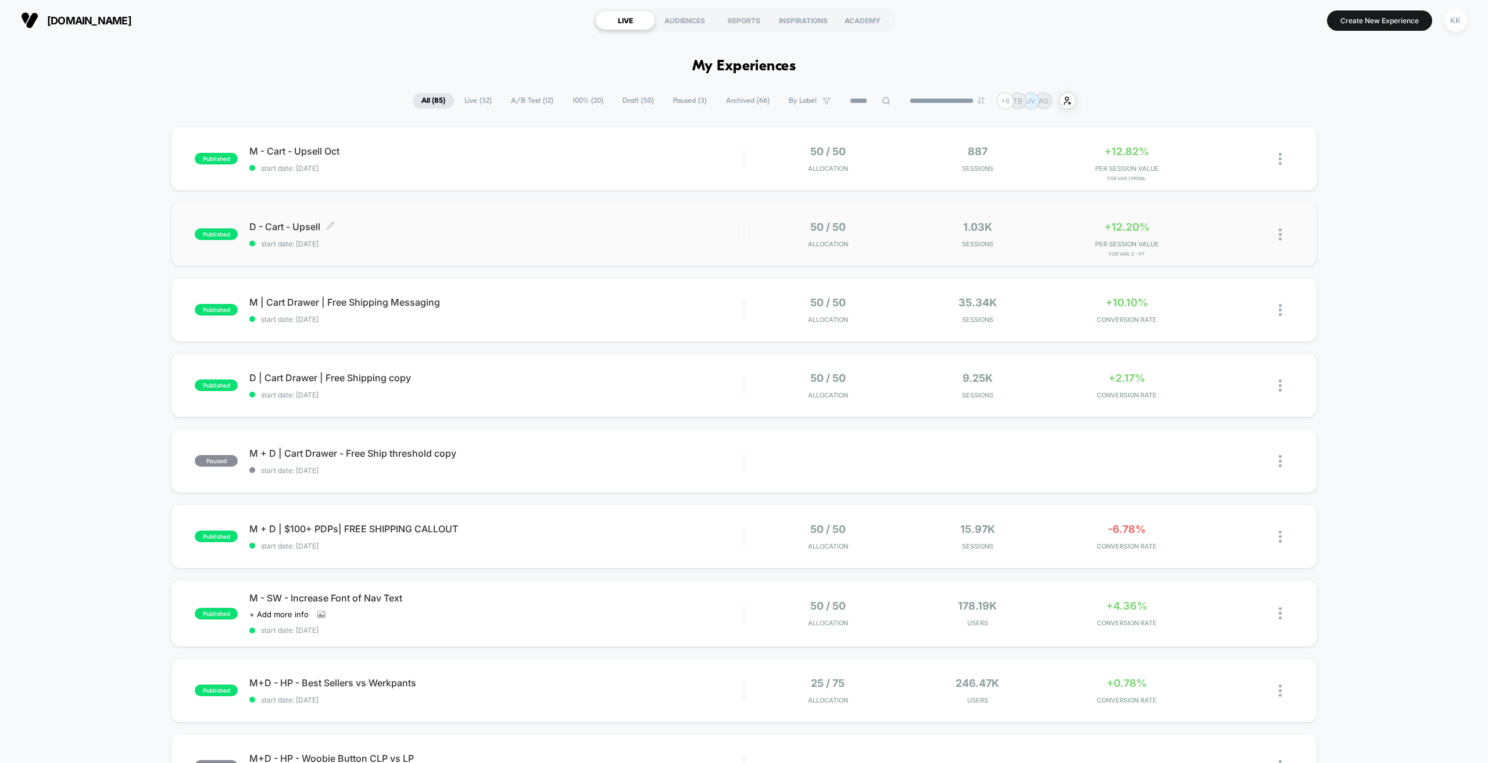  Describe the element at coordinates (496, 302) in the screenshot. I see `span: M | Cart Drawer | Free Shipping Messaging` at that location.